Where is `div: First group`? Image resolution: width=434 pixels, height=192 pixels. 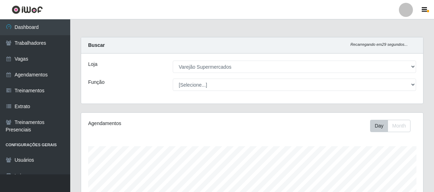
div: First group is located at coordinates (391, 125).